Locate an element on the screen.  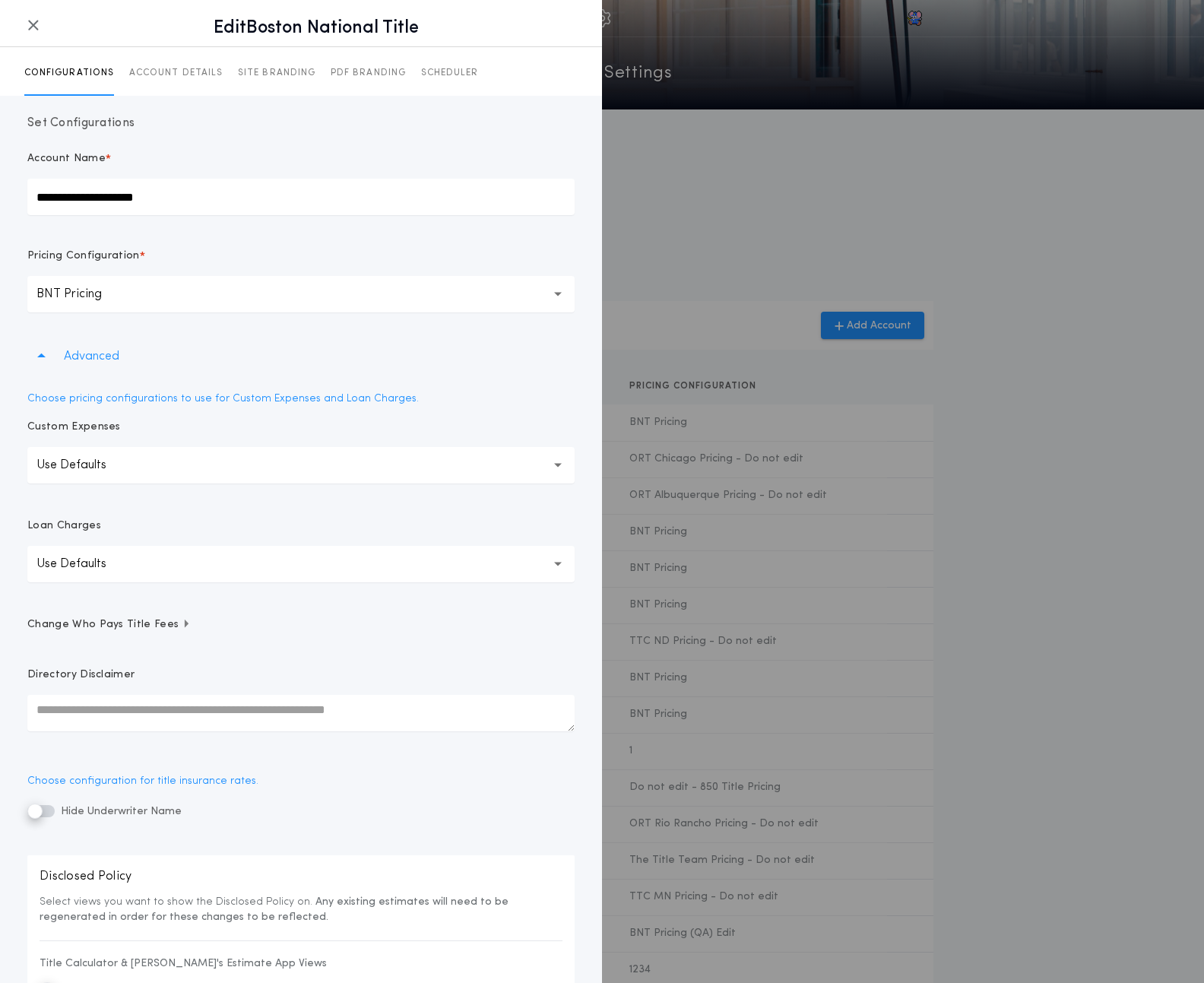
p: Advanced is located at coordinates (92, 357).